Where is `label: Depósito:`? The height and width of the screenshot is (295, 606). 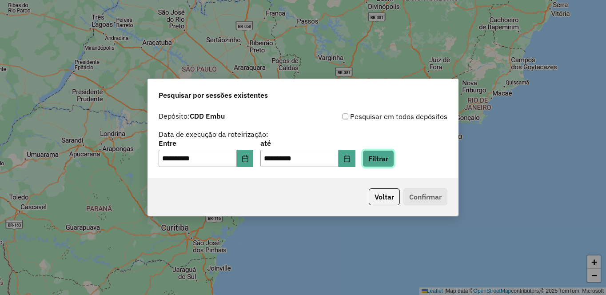
label: Depósito: is located at coordinates (192, 116).